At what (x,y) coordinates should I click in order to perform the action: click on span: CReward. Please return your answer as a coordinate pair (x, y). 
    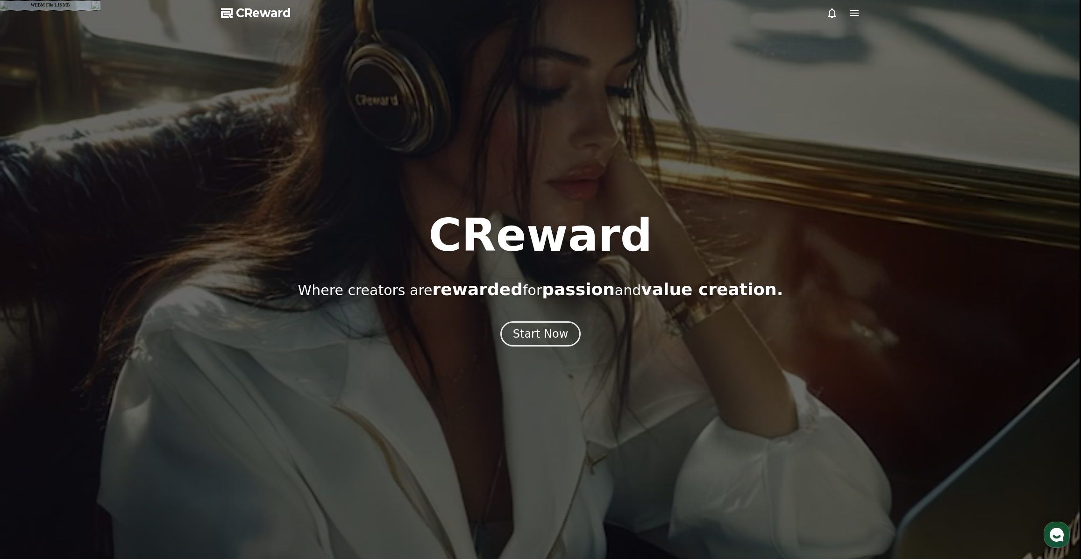
    Looking at the image, I should click on (263, 13).